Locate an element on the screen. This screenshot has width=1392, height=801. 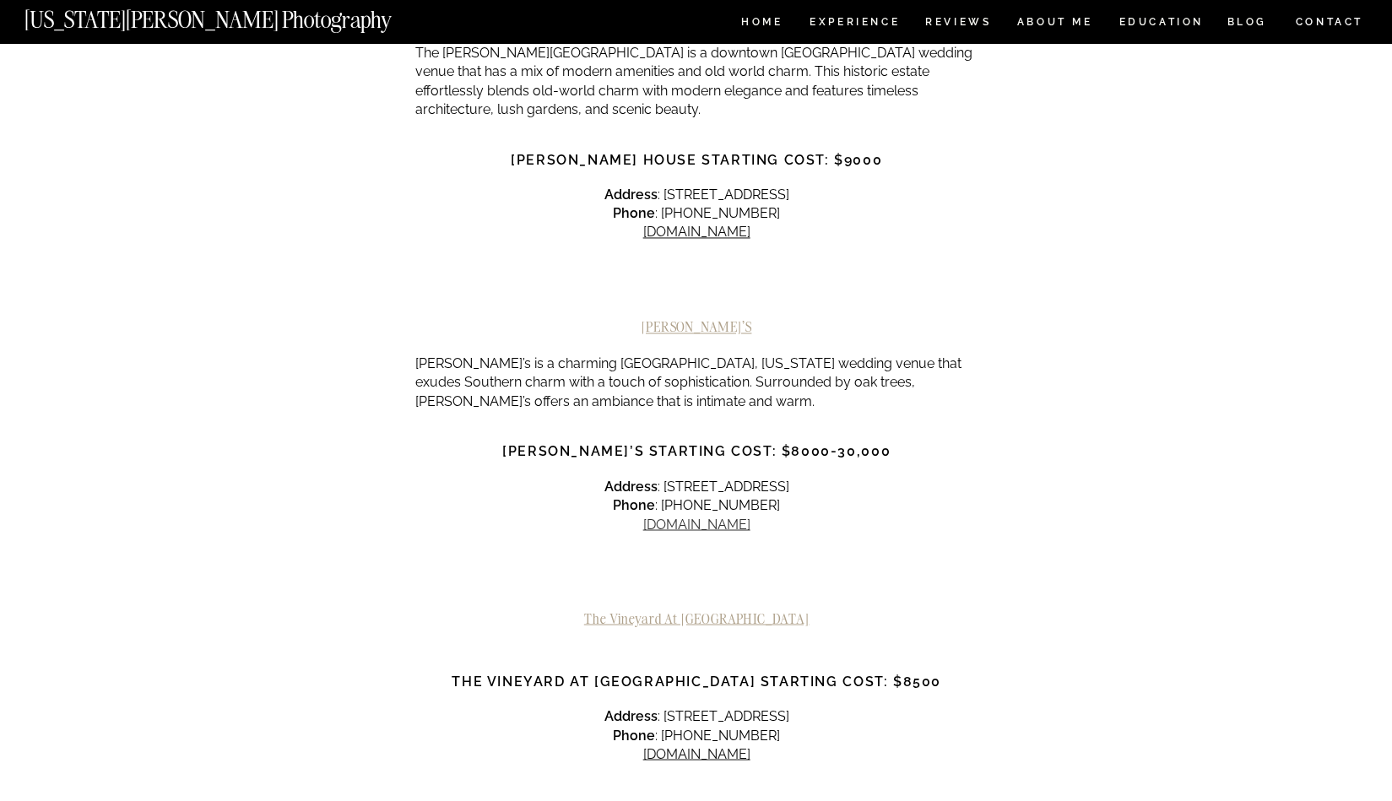
nav: CONTACT is located at coordinates (1329, 22).